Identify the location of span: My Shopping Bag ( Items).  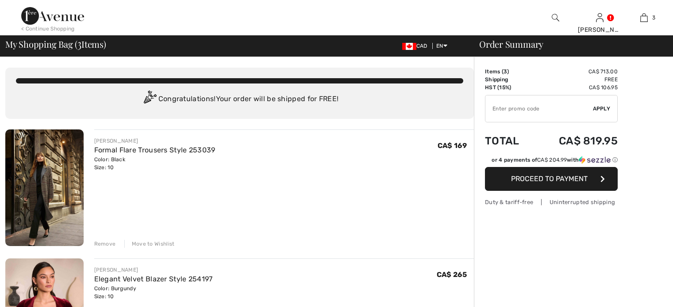
(56, 44).